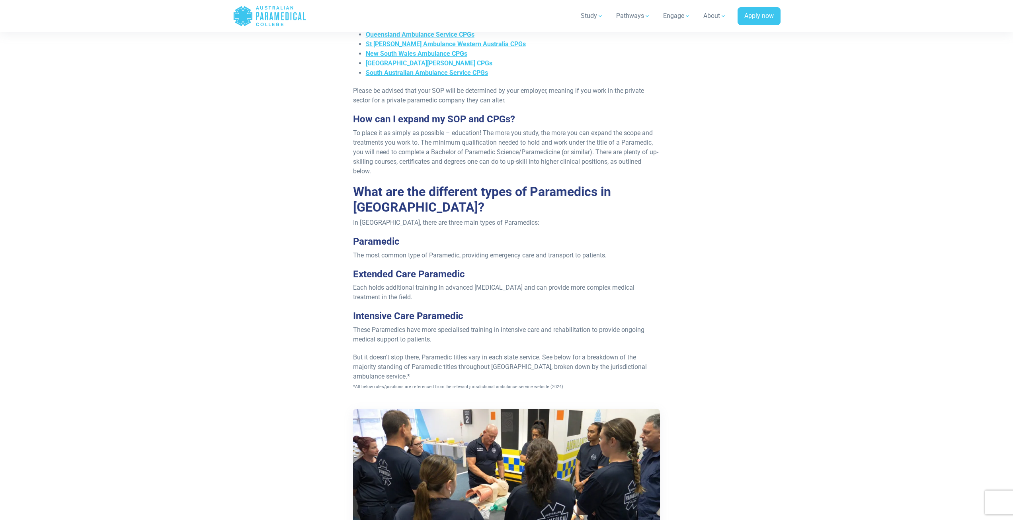  Describe the element at coordinates (759, 16) in the screenshot. I see `a: Apply now` at that location.